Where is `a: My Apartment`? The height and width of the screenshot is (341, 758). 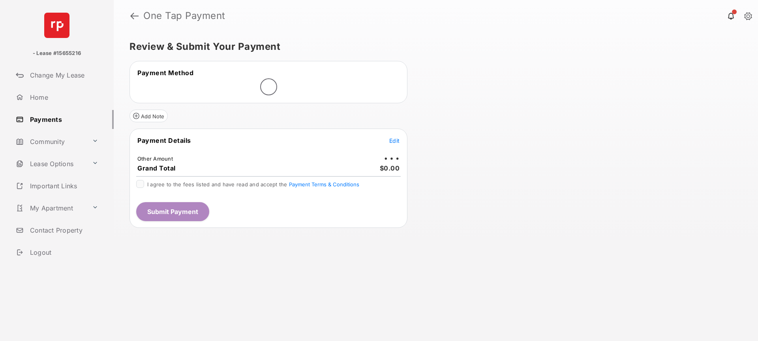 a: My Apartment is located at coordinates (51, 208).